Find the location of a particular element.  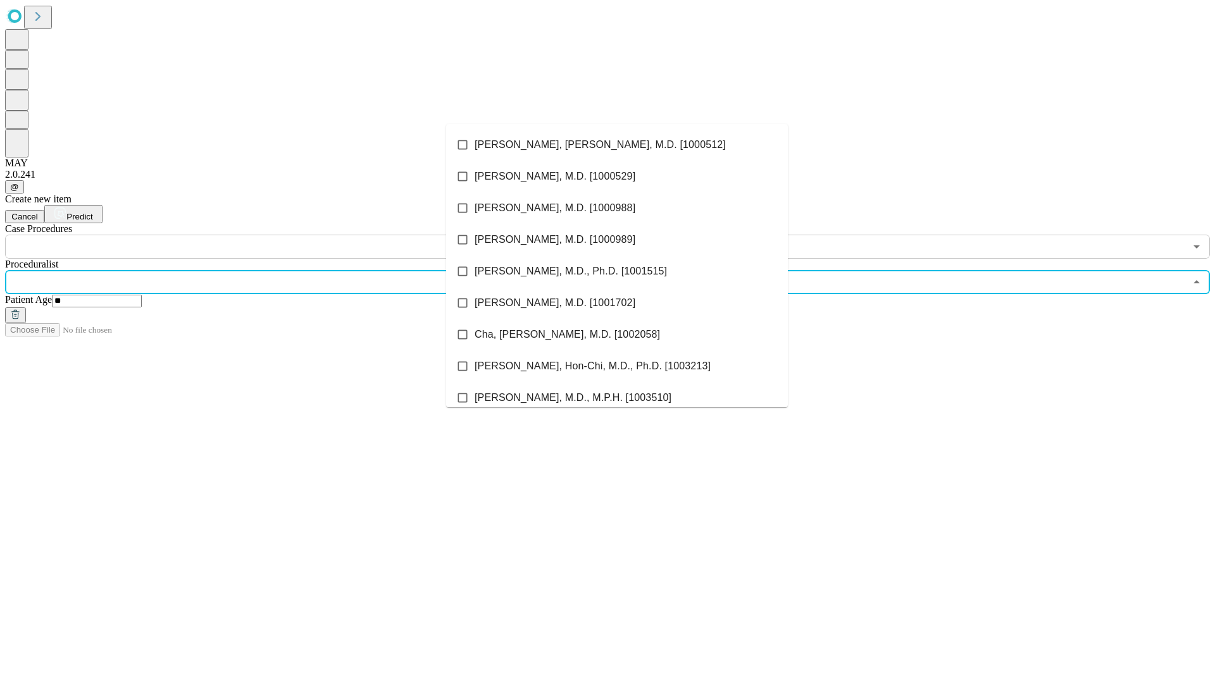

button: Cancel is located at coordinates (25, 216).